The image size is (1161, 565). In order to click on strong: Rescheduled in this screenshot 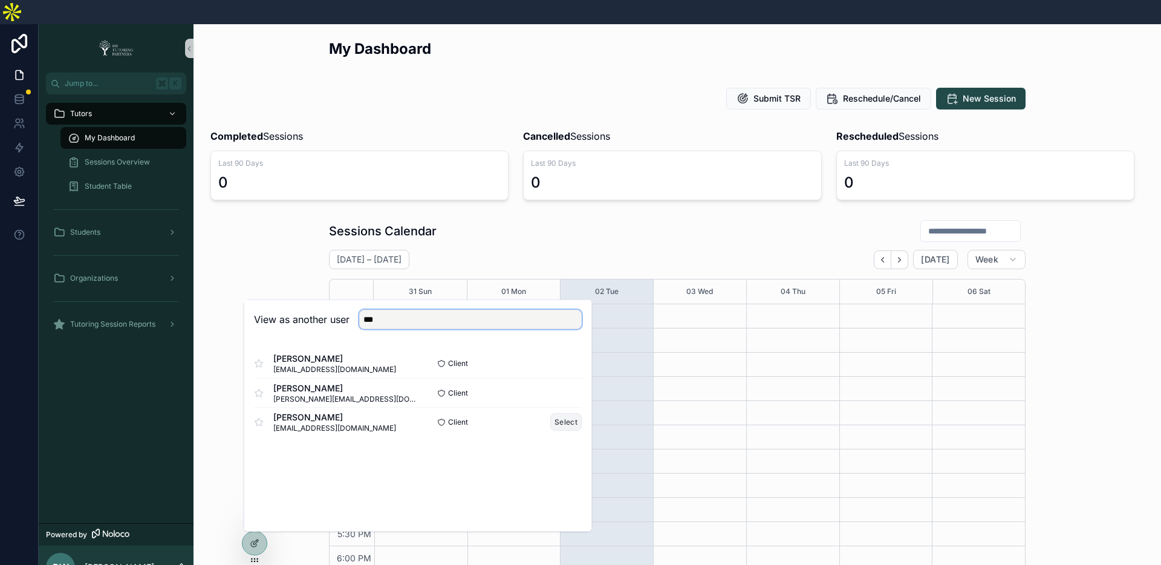, I will do `click(867, 136)`.